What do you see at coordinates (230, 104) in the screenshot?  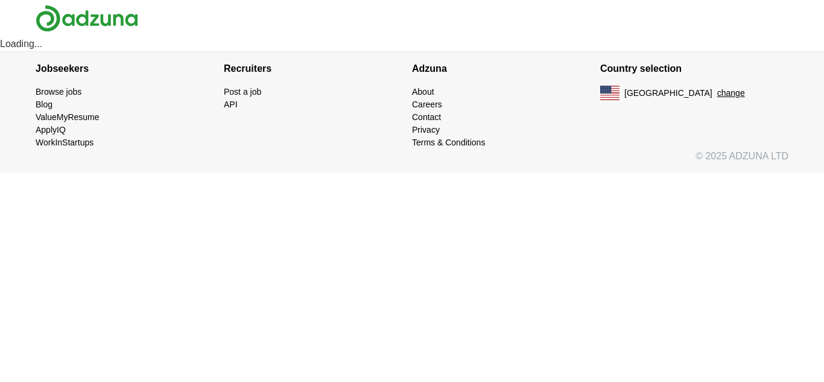 I see `a: API` at bounding box center [230, 104].